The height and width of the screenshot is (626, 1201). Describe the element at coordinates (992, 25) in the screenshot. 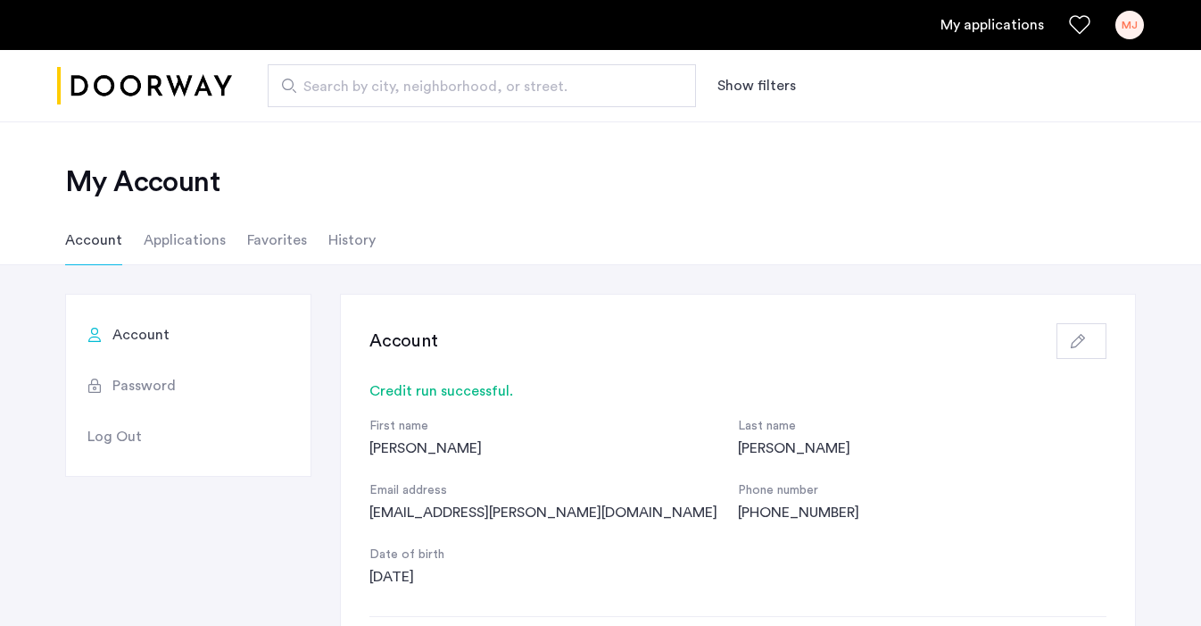

I see `a: My application` at that location.